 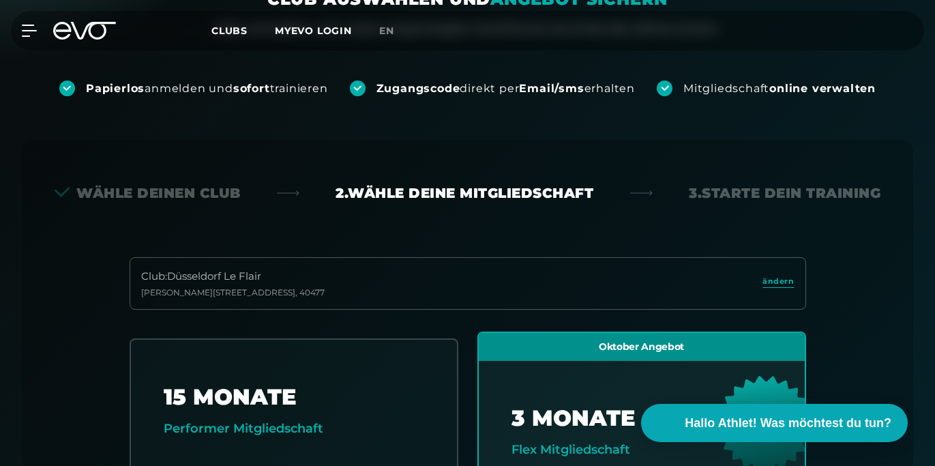 What do you see at coordinates (232, 276) in the screenshot?
I see `div: Club : Düsseldorf Le Flair` at bounding box center [232, 276].